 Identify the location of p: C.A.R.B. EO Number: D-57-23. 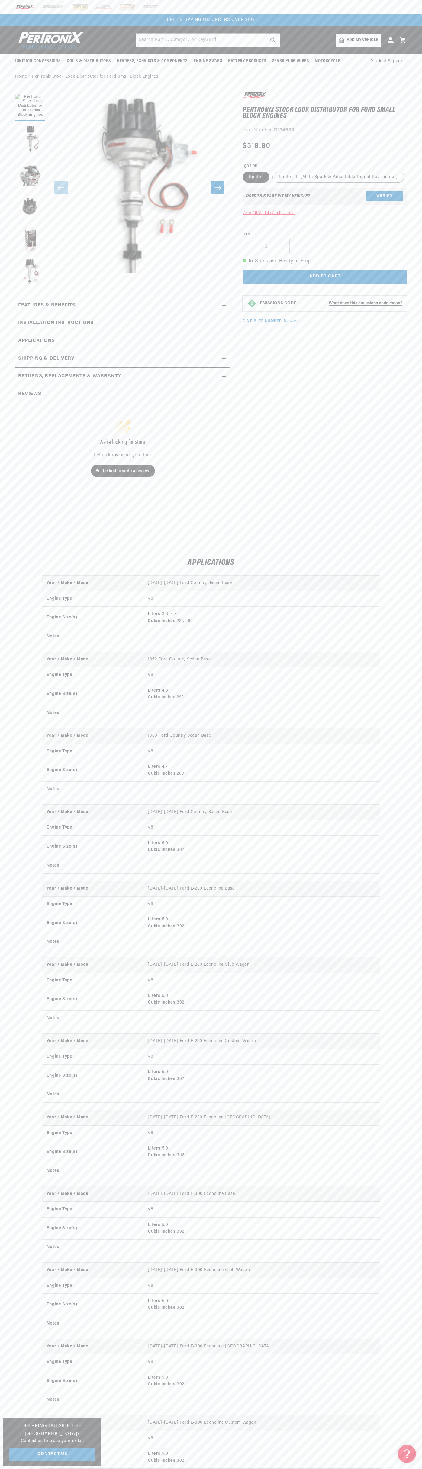
(271, 321).